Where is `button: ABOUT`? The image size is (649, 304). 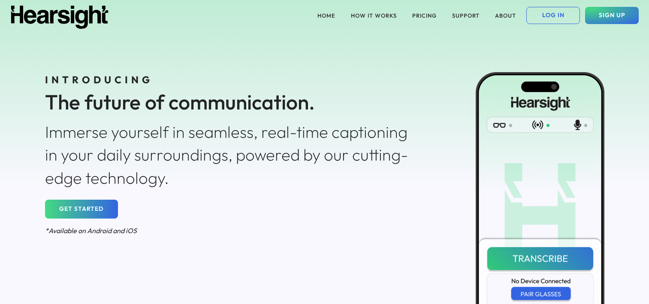
button: ABOUT is located at coordinates (505, 15).